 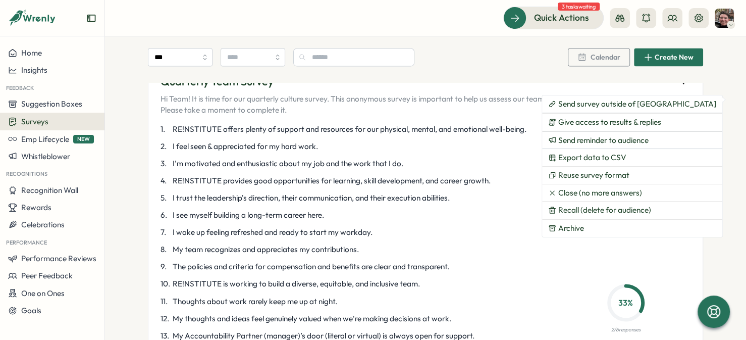 What do you see at coordinates (632, 228) in the screenshot?
I see `button: Archive` at bounding box center [632, 228].